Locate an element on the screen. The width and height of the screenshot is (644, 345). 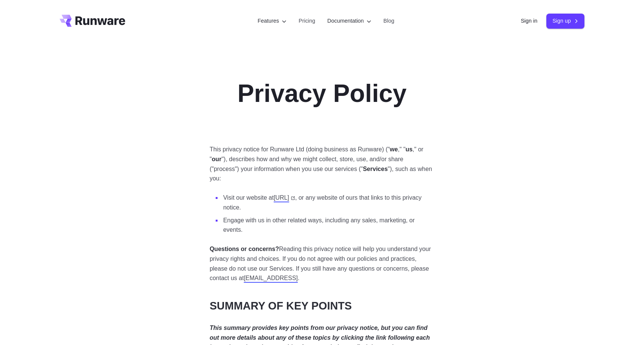
a: Pricing is located at coordinates (307, 21).